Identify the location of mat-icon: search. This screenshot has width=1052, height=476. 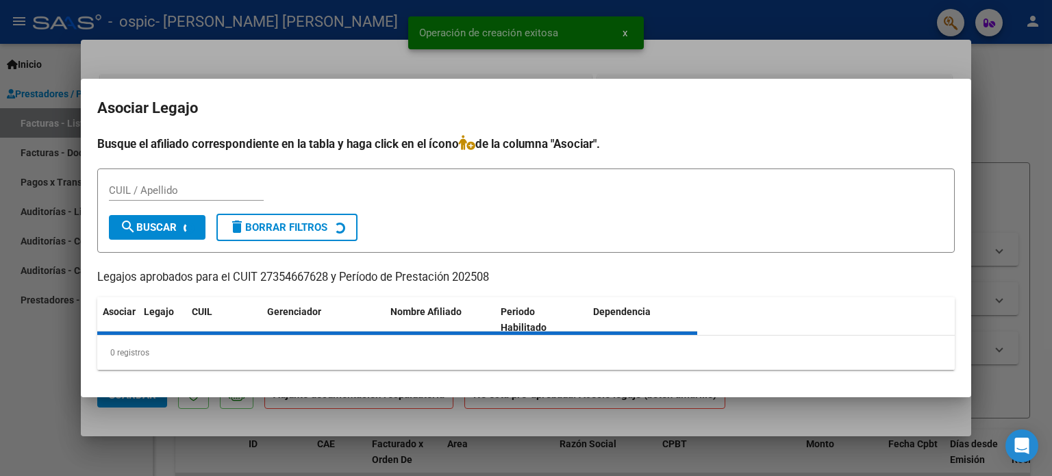
(128, 227).